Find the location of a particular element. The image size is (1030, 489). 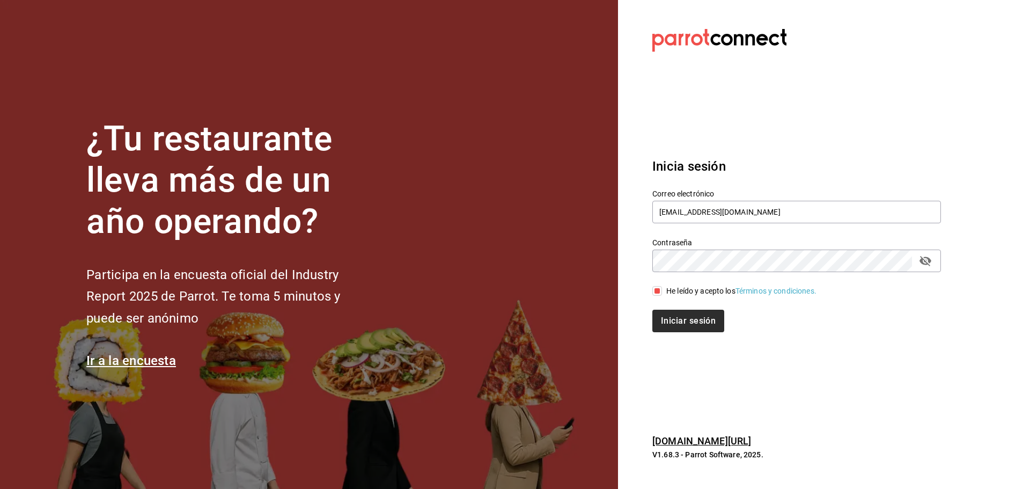

button: Iniciar sesión is located at coordinates (688, 321).